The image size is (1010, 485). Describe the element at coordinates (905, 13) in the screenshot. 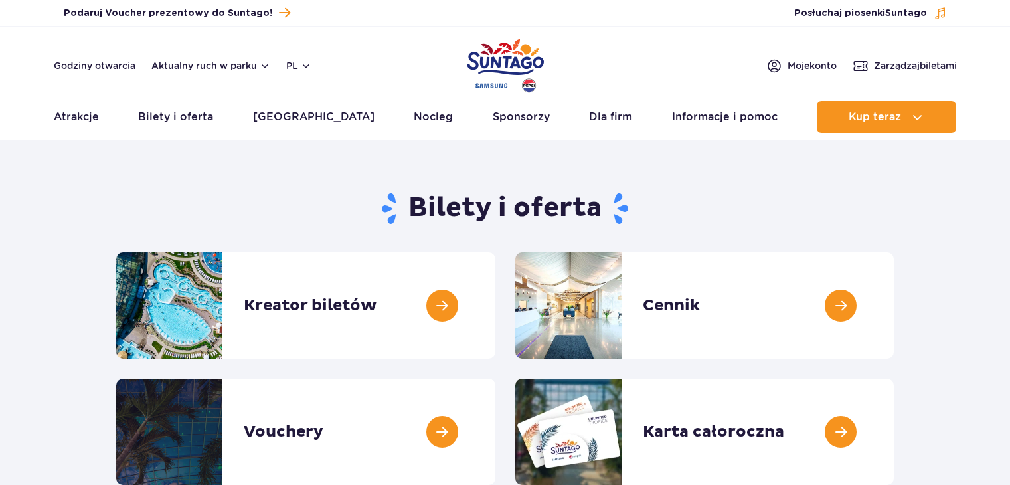

I see `span: Suntago` at that location.